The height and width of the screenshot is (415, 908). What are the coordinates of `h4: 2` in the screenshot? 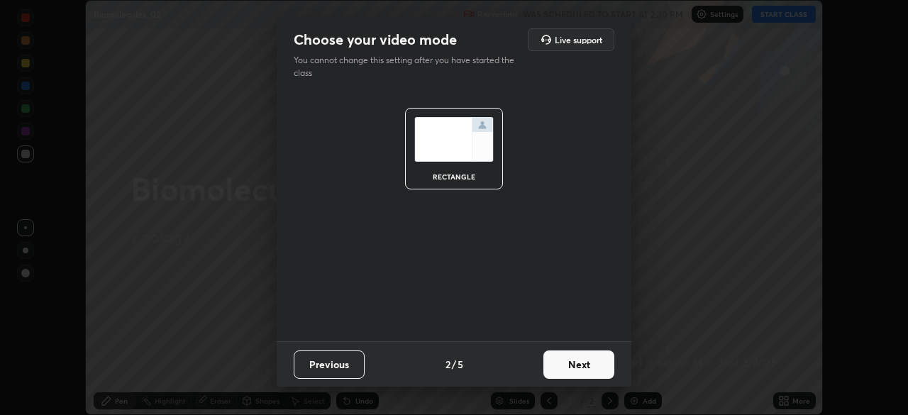 It's located at (448, 364).